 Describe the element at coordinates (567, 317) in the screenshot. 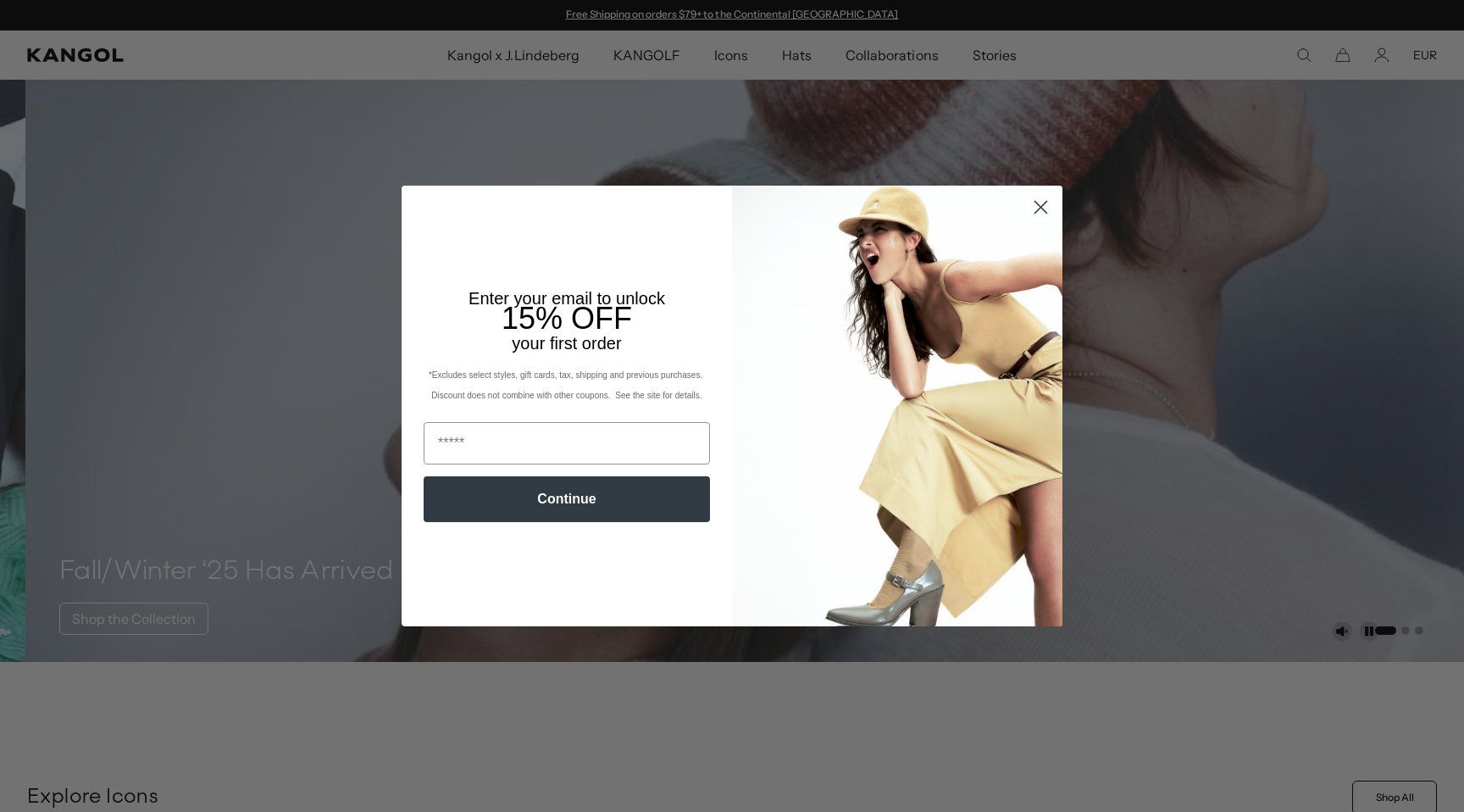

I see `span: 15% OFF` at that location.